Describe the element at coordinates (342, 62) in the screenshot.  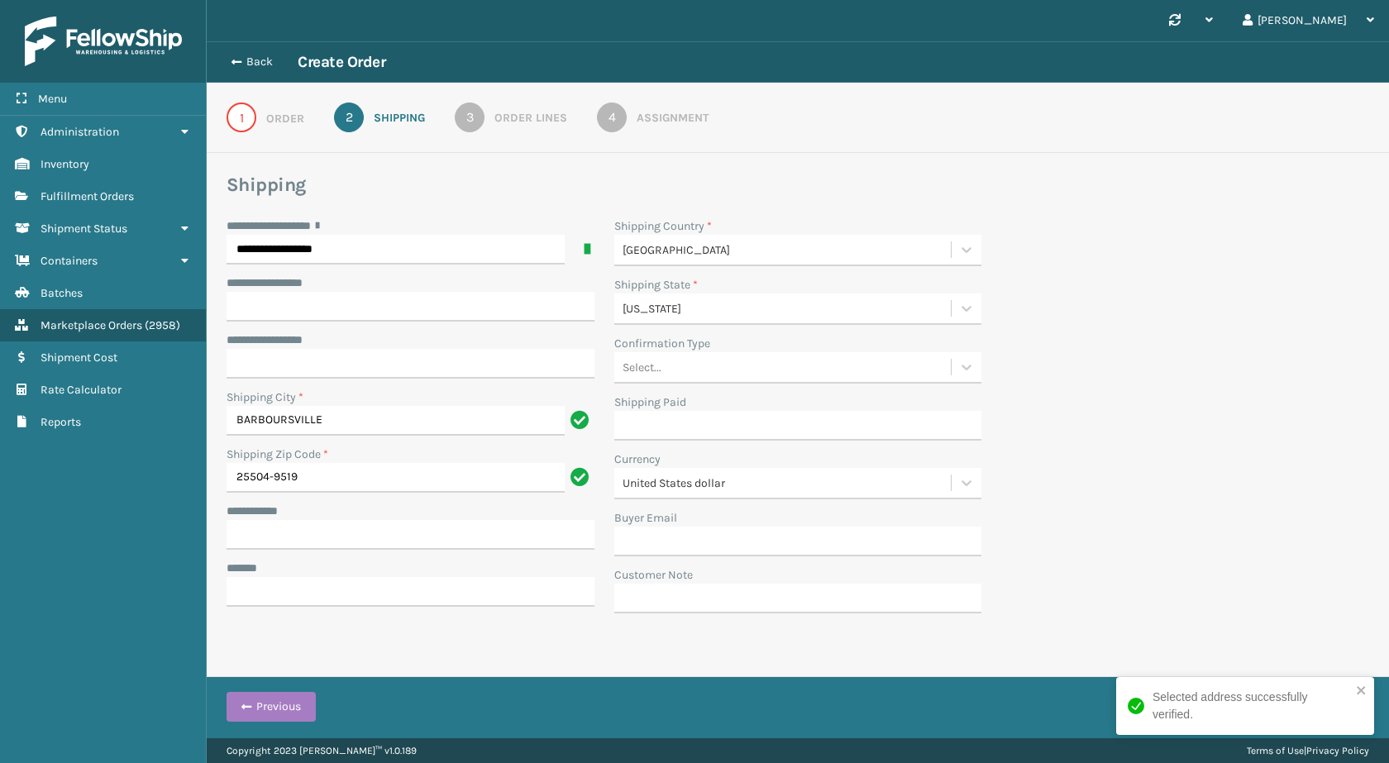
I see `h3: Create Order` at that location.